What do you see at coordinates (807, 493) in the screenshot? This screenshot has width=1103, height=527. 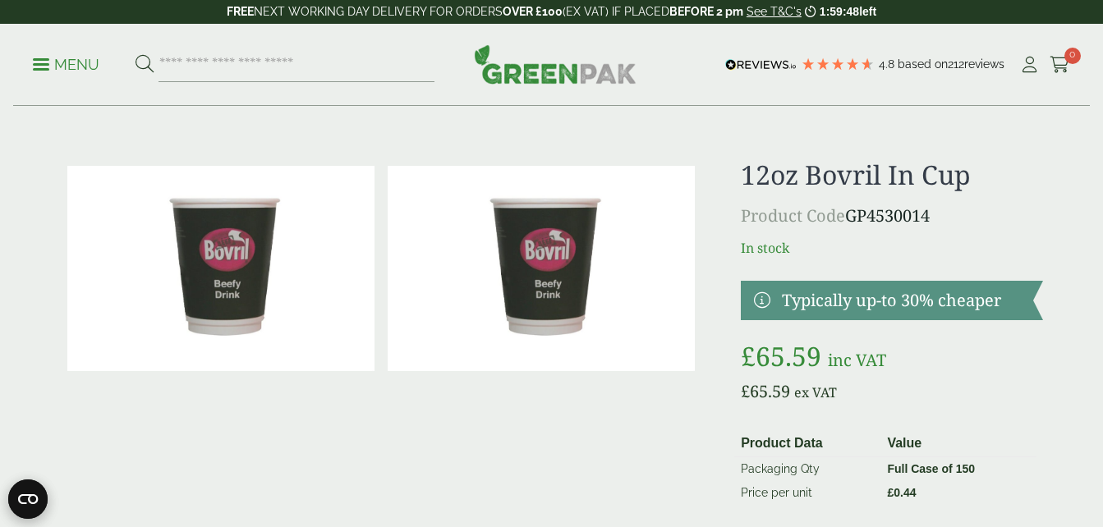 I see `td: Price per unit` at bounding box center [807, 493].